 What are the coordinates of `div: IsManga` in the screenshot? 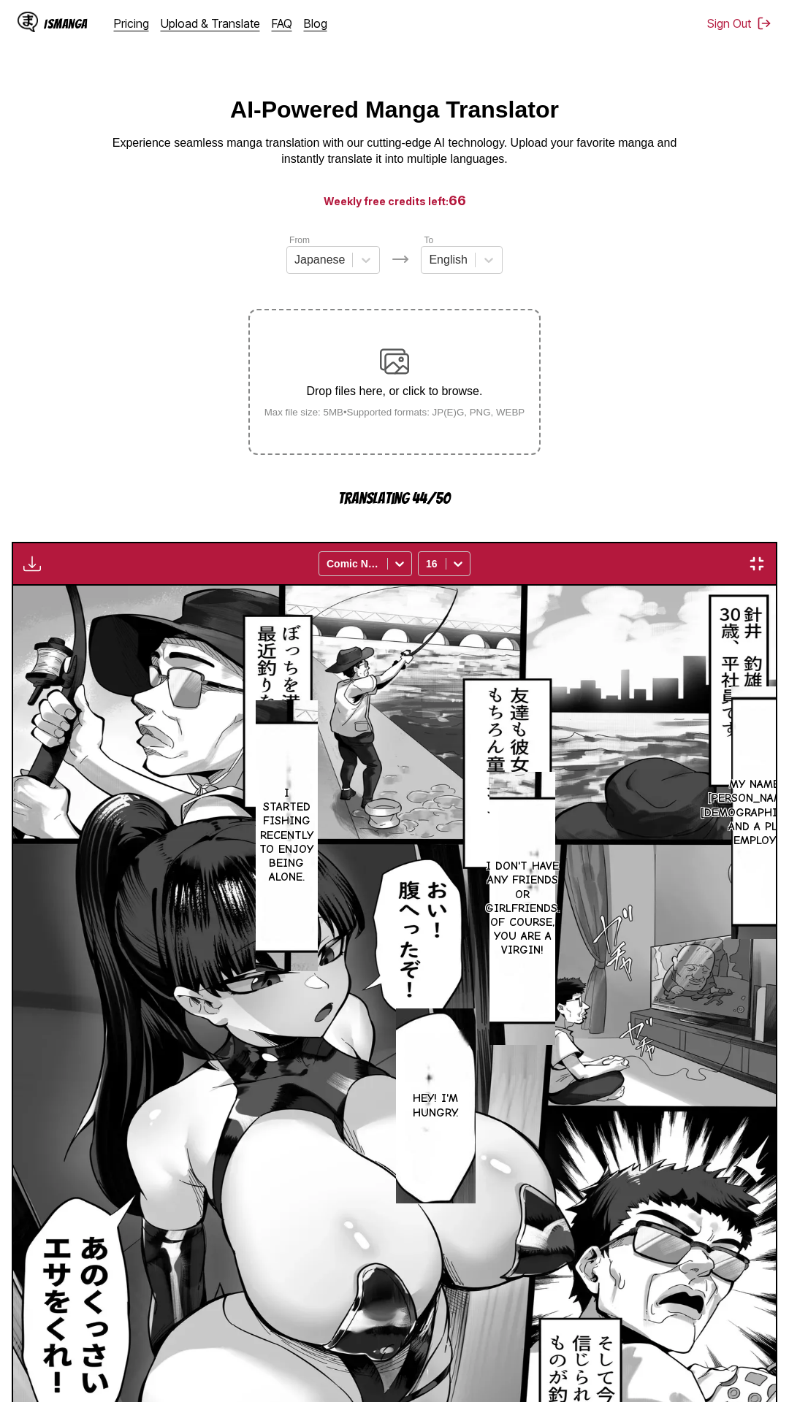 It's located at (66, 23).